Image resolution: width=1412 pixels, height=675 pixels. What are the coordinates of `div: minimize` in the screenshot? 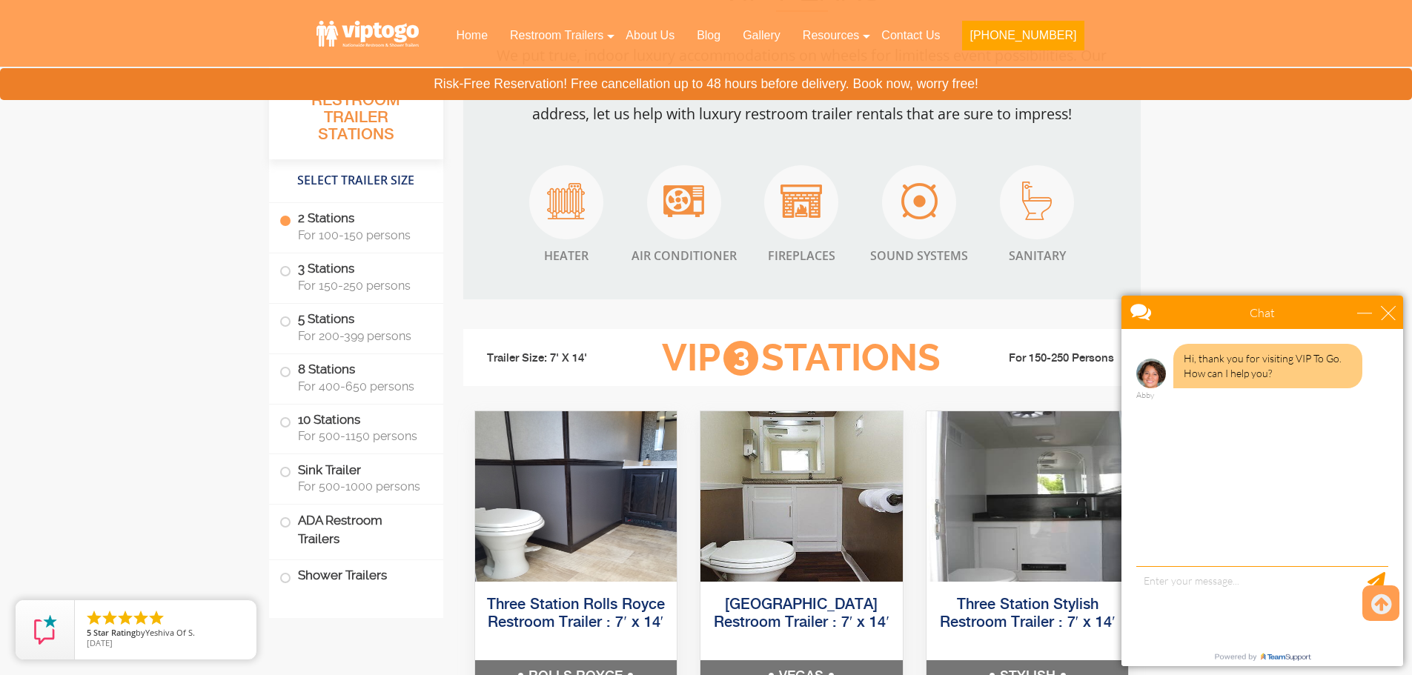 It's located at (252, 26).